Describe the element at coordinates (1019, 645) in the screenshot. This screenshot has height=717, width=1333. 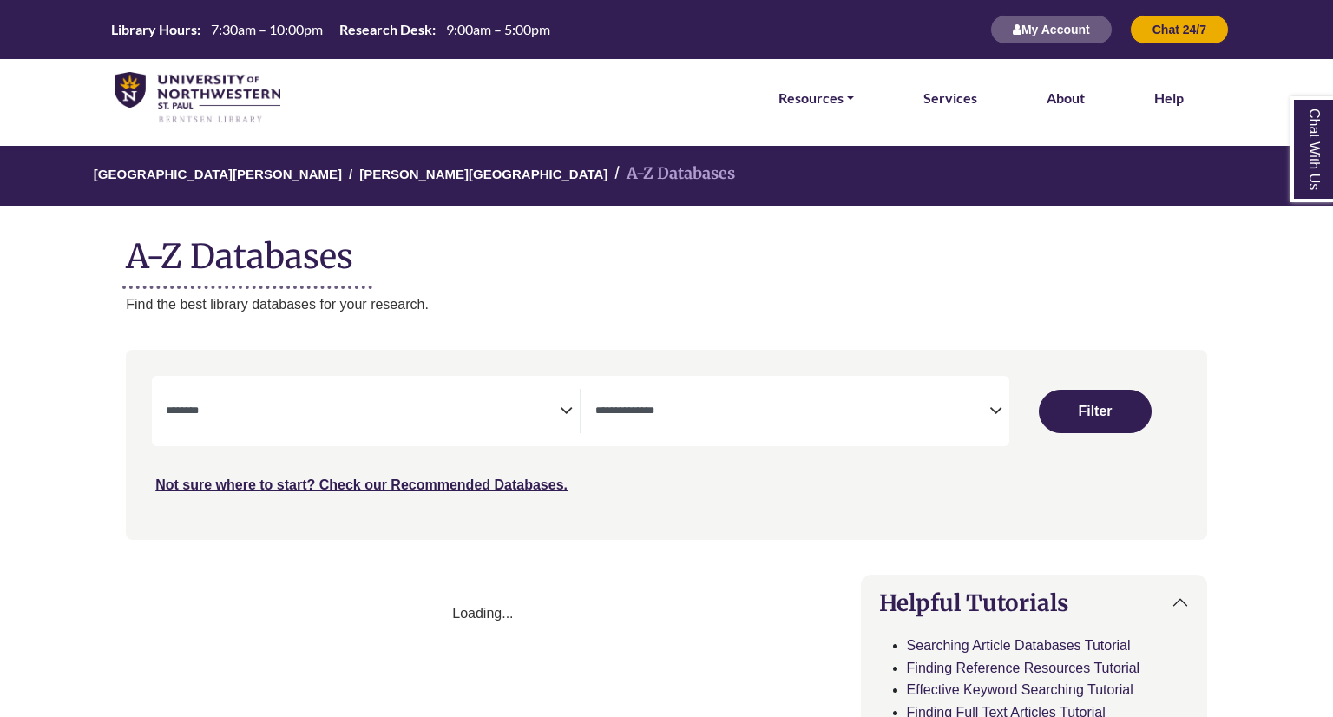
I see `a: Searching Article Databases Tutorial` at that location.